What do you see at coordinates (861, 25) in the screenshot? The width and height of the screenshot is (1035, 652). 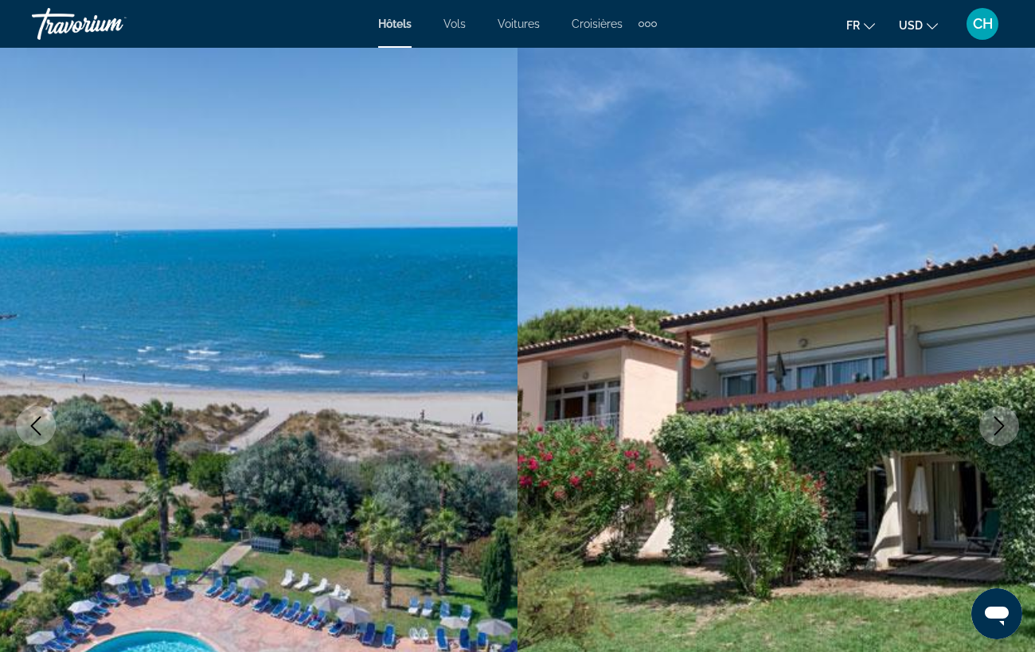 I see `button: Change language` at bounding box center [861, 25].